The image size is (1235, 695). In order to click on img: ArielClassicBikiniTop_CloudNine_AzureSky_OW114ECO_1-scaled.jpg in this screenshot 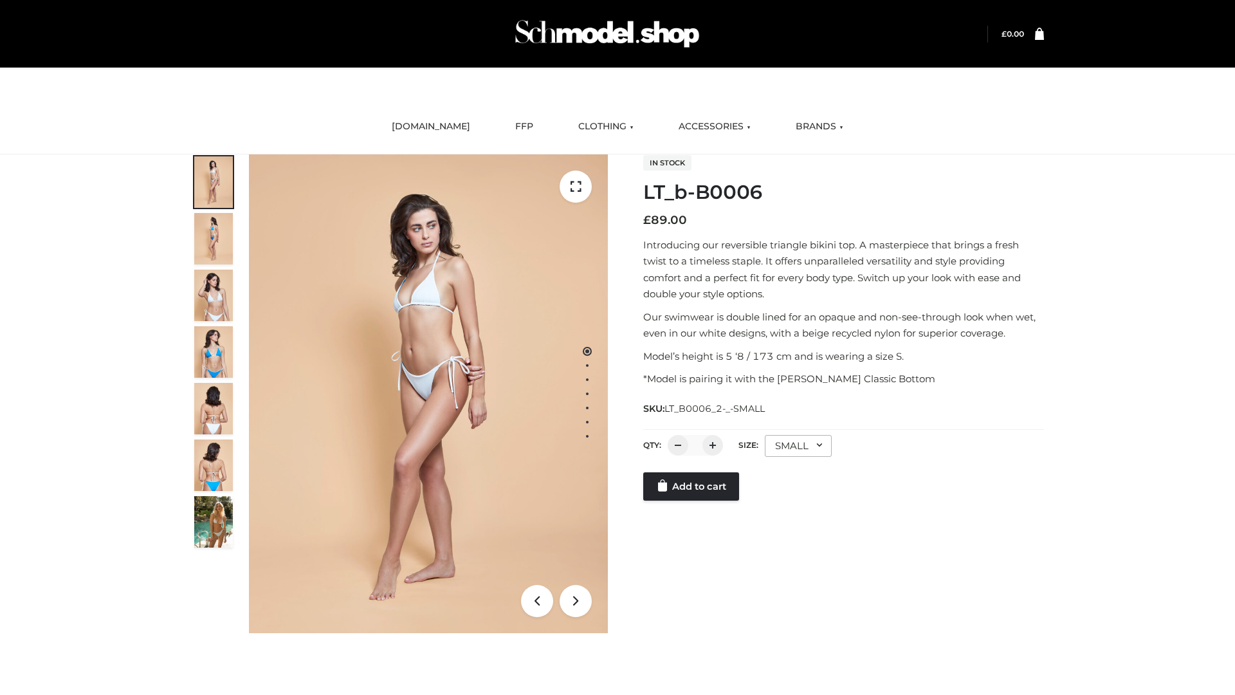, I will do `click(214, 182)`.